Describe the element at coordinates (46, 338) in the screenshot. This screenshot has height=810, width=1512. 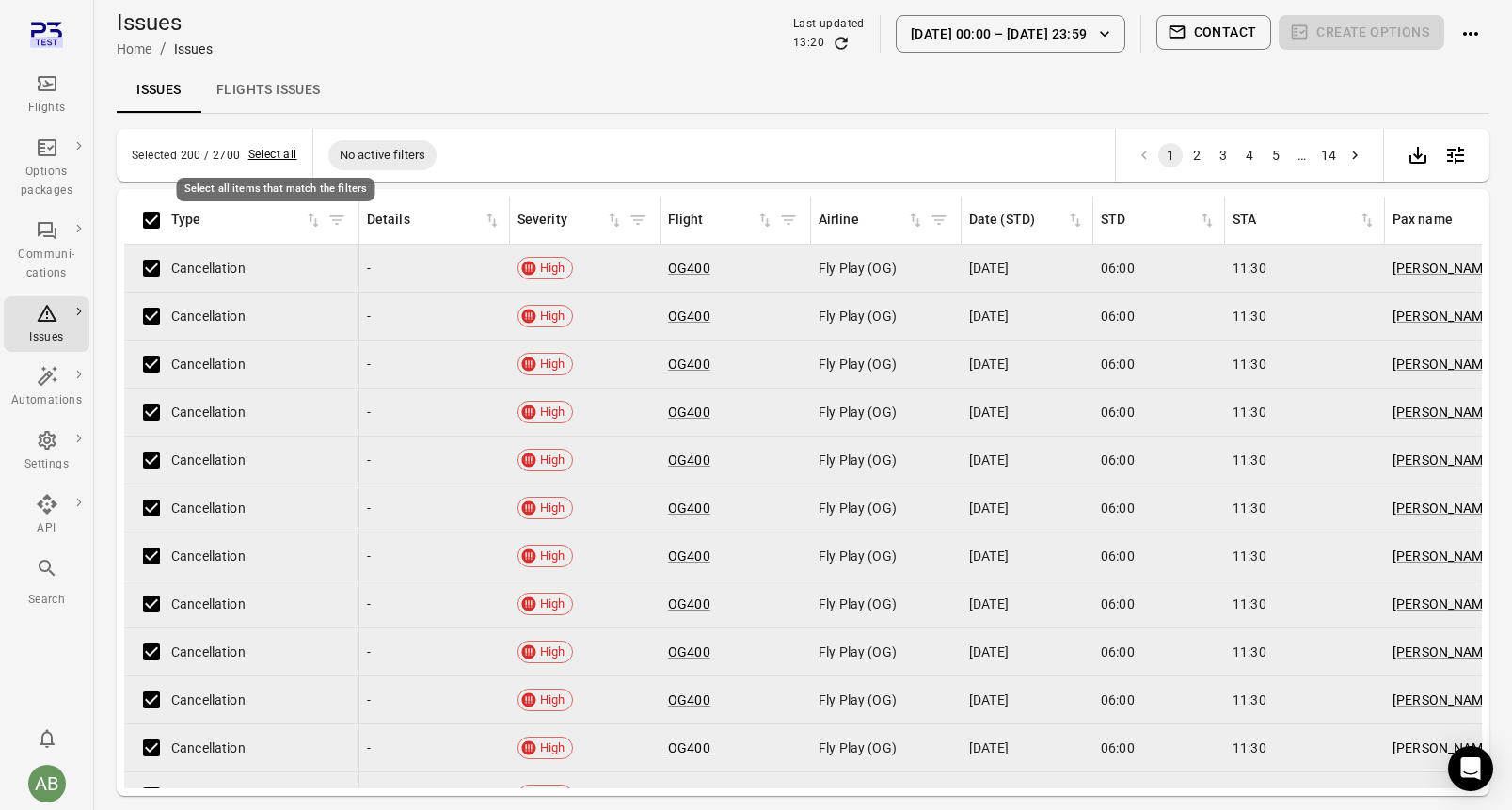
I see `div: Issues` at that location.